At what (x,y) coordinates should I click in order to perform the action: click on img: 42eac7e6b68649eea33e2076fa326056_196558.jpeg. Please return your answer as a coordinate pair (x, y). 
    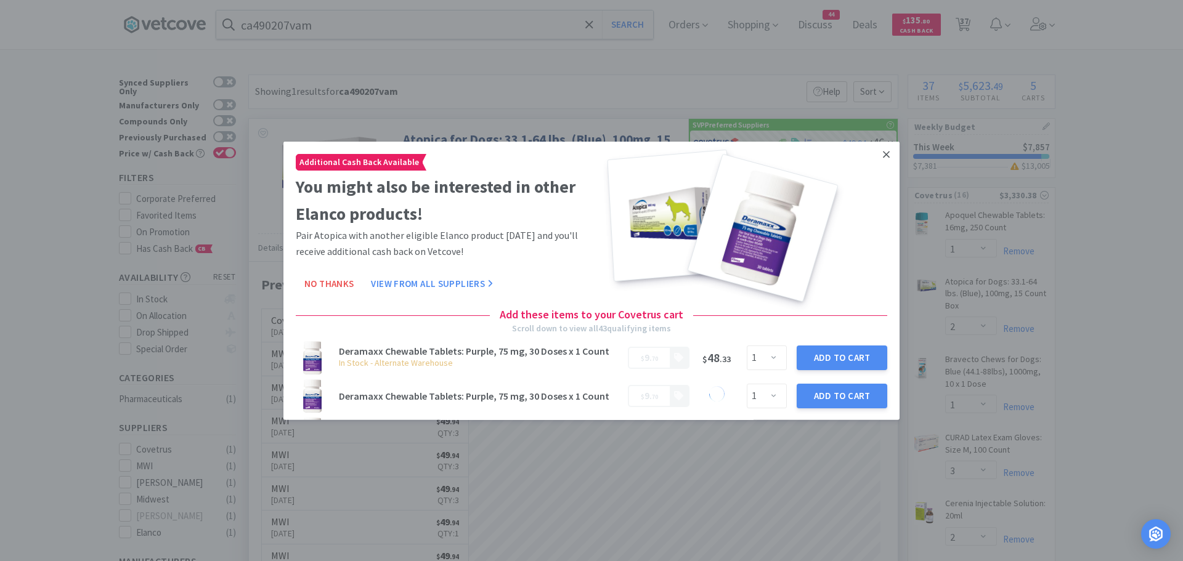
    Looking at the image, I should click on (312, 434).